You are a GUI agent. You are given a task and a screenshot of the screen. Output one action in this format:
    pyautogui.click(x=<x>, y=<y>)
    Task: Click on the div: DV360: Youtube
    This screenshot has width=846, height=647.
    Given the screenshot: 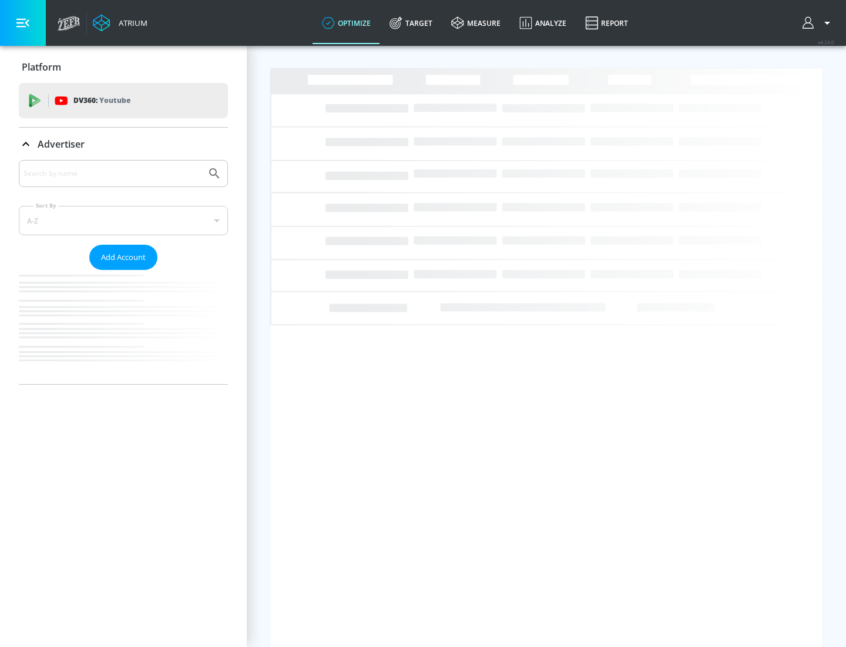 What is the action you would take?
    pyautogui.click(x=123, y=101)
    